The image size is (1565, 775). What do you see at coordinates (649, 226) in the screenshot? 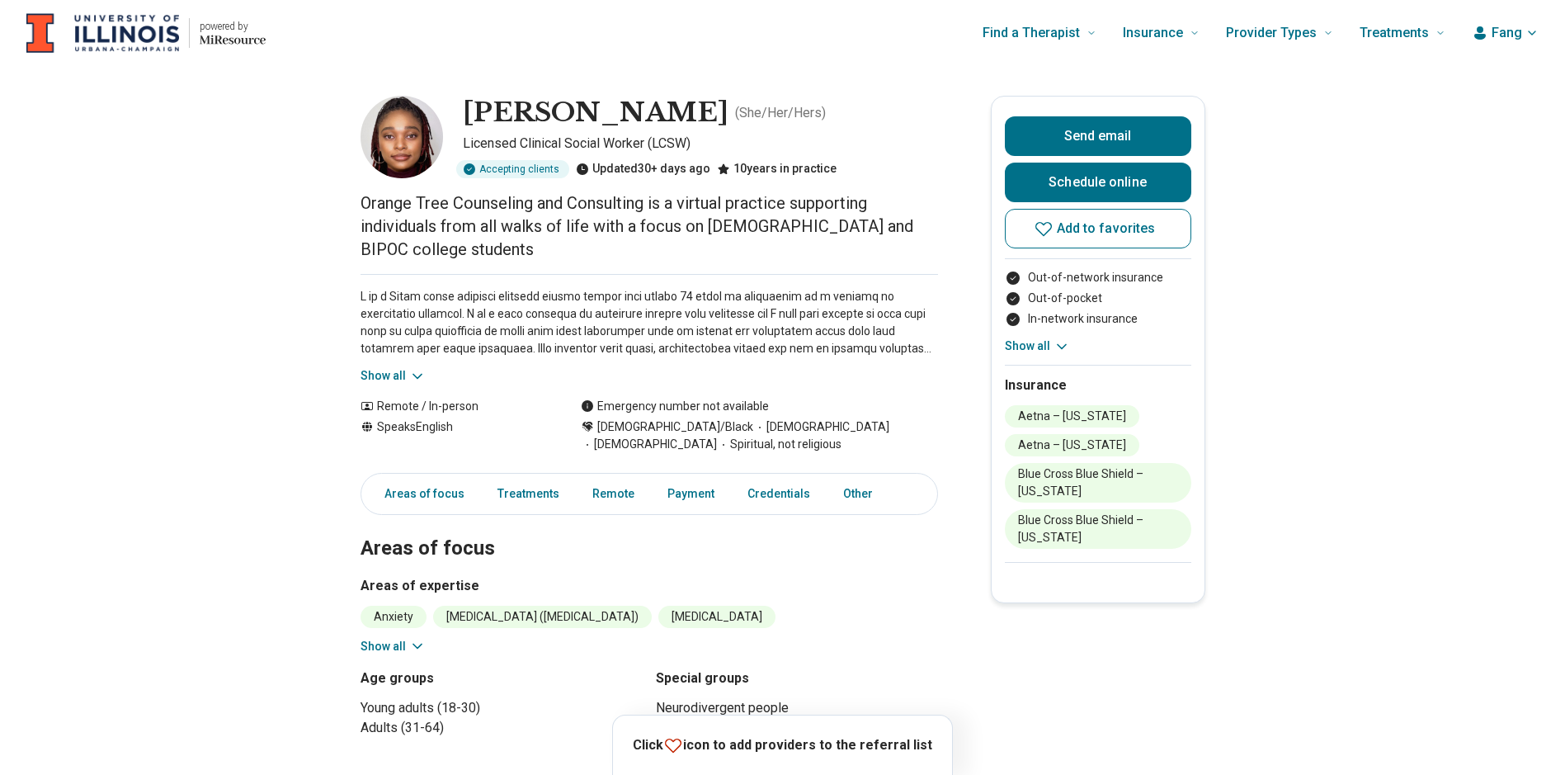
I see `p: Orange Tree Counseling and Consulting is a virtual practice supporting individuals from all walks...` at bounding box center [649, 226].